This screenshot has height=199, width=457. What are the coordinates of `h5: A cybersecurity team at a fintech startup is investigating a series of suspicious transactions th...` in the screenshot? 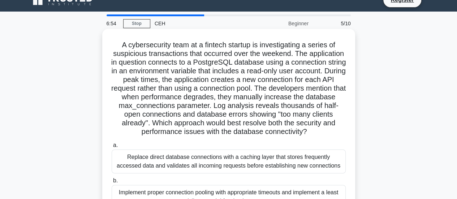 It's located at (229, 89).